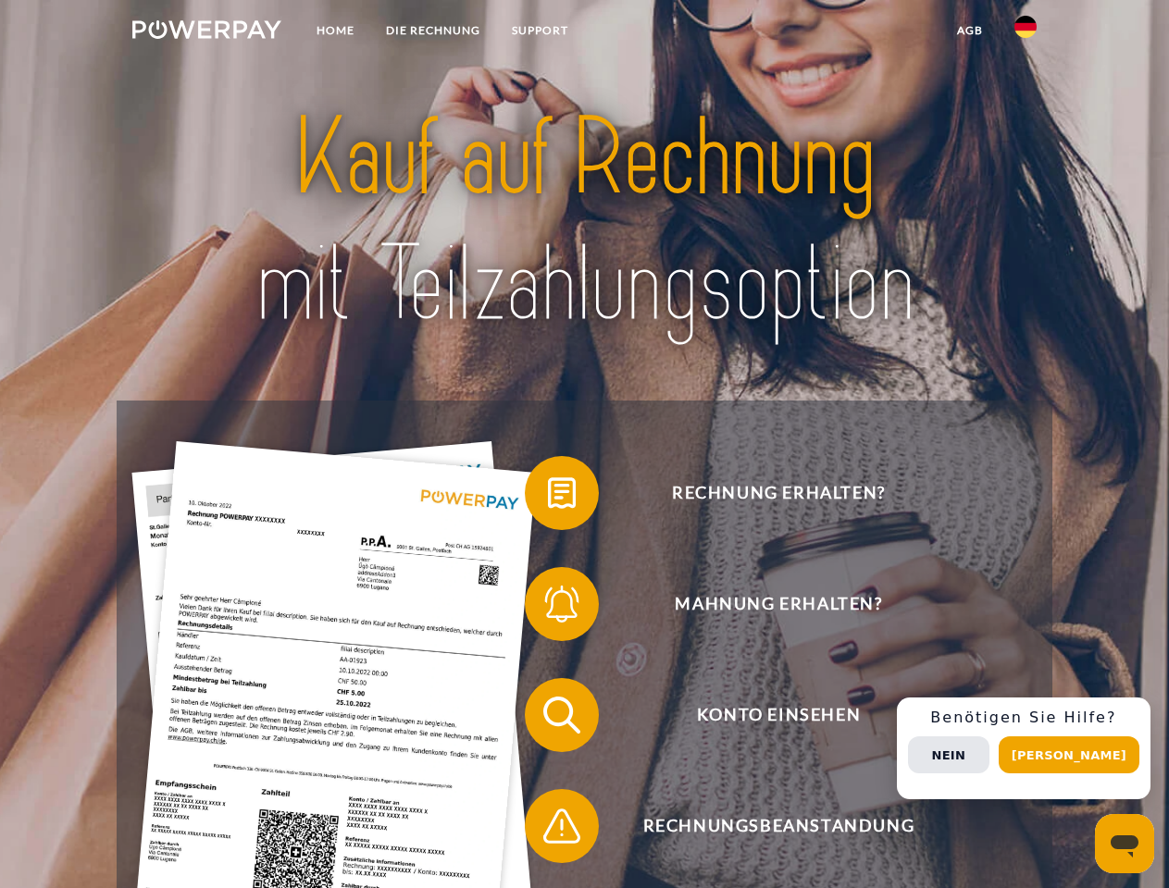 This screenshot has height=888, width=1169. Describe the element at coordinates (948, 755) in the screenshot. I see `button: Nein` at that location.